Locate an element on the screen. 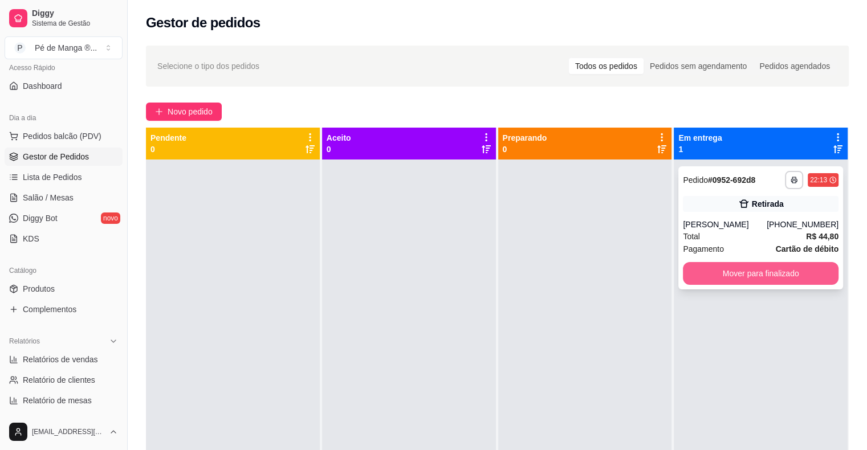 The width and height of the screenshot is (867, 450). p: Pendente is located at coordinates (168, 138).